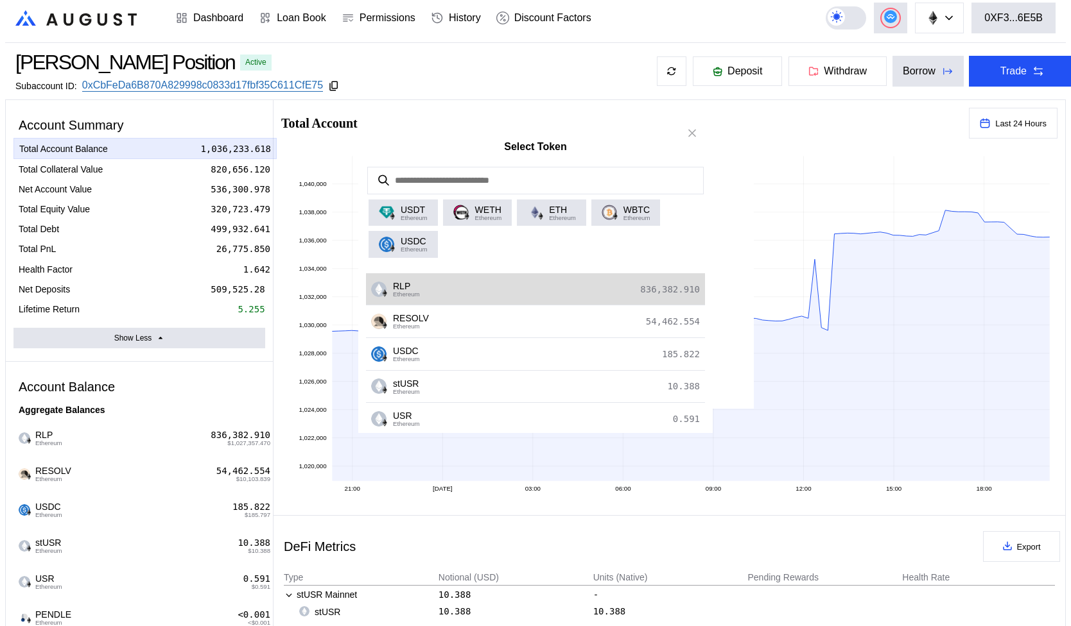 This screenshot has height=626, width=1071. Describe the element at coordinates (37, 249) in the screenshot. I see `div: Total PnL` at that location.